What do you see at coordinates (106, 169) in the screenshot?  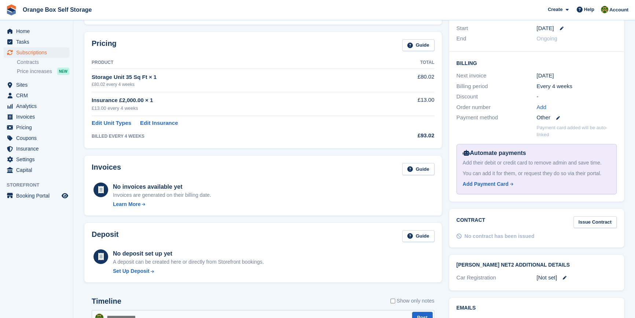 I see `h2: Invoices` at bounding box center [106, 169].